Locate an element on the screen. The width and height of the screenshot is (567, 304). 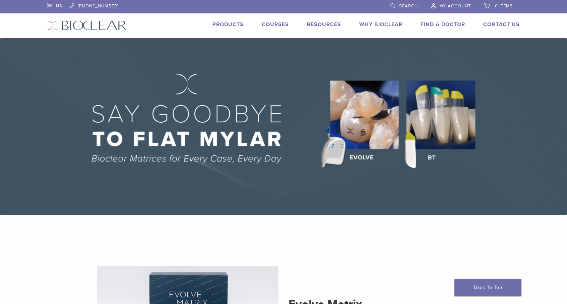
a: Contact Us is located at coordinates (501, 24).